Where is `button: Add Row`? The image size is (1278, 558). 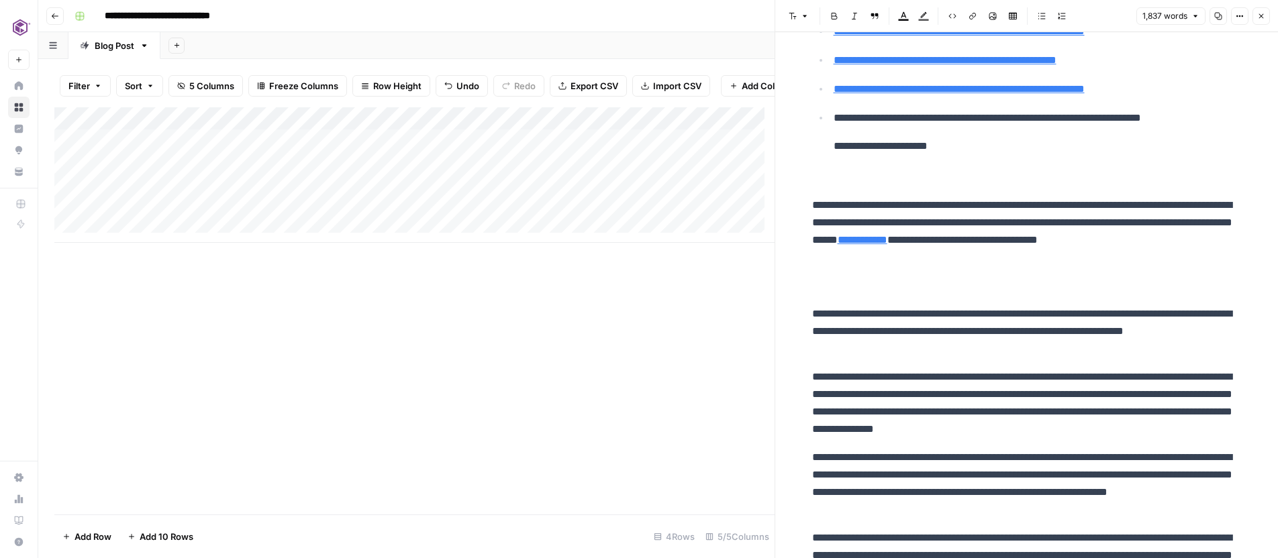 button: Add Row is located at coordinates (87, 537).